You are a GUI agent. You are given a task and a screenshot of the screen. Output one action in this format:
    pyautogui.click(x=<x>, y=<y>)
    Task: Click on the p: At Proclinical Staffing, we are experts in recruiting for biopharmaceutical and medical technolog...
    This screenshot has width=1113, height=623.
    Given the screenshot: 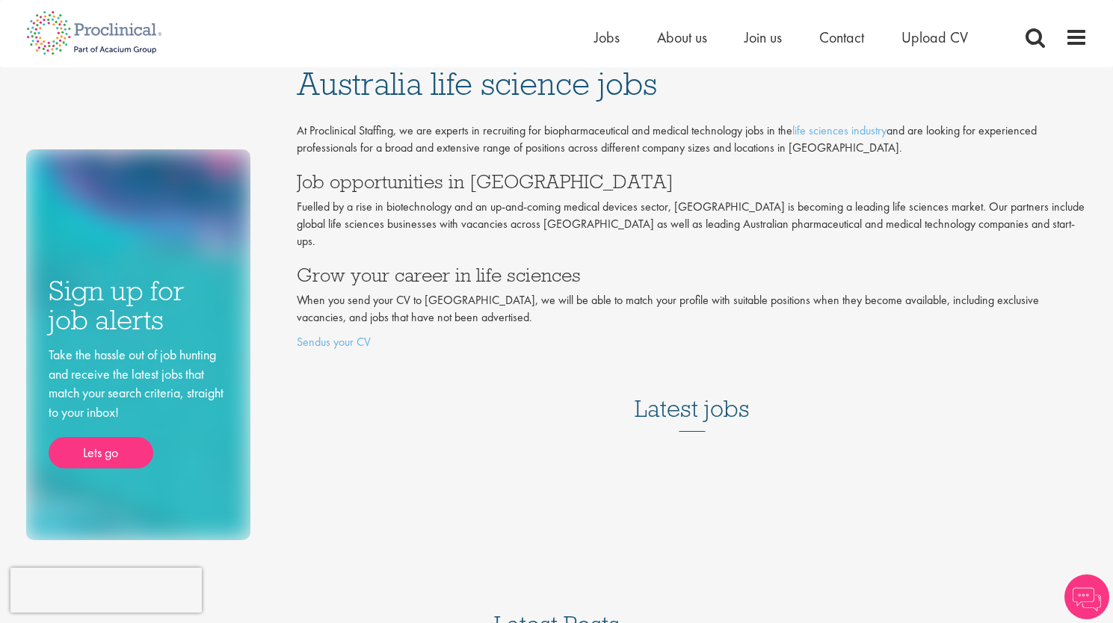 What is the action you would take?
    pyautogui.click(x=692, y=140)
    